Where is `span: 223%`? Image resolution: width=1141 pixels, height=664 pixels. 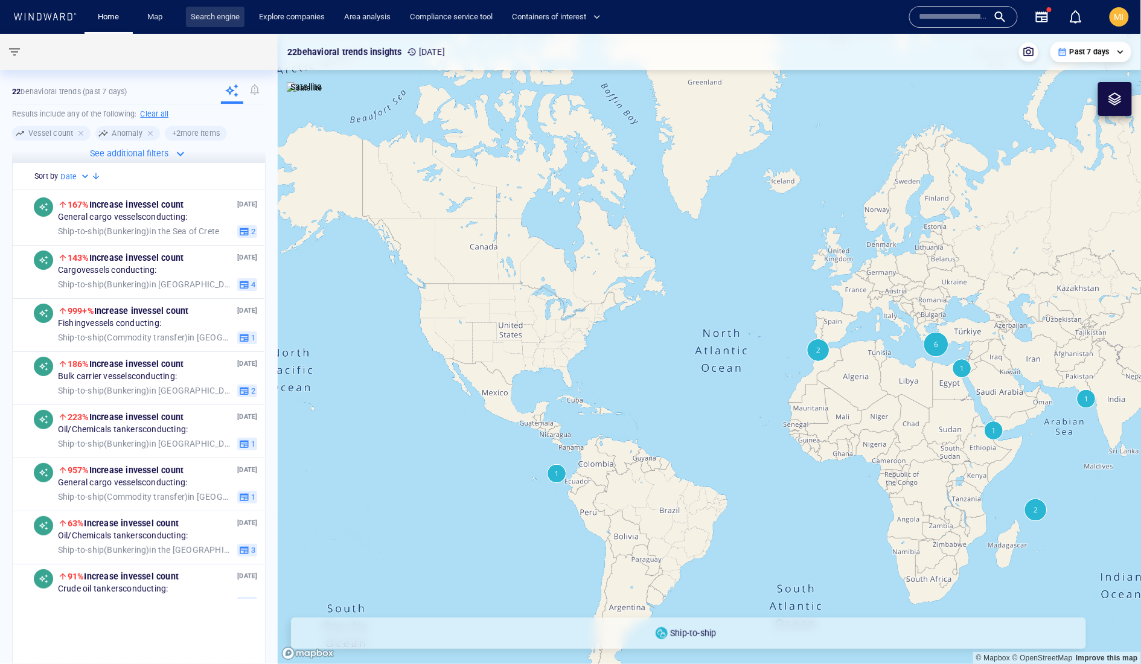 span: 223% is located at coordinates (79, 417).